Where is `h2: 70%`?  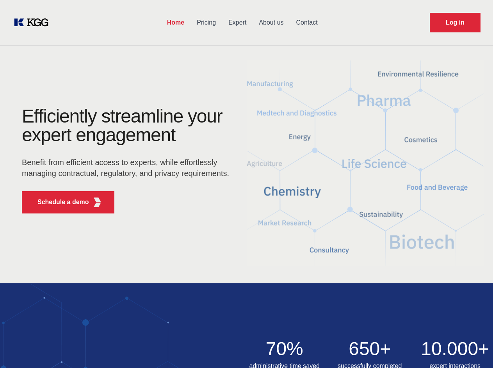
h2: 70% is located at coordinates (285, 349).